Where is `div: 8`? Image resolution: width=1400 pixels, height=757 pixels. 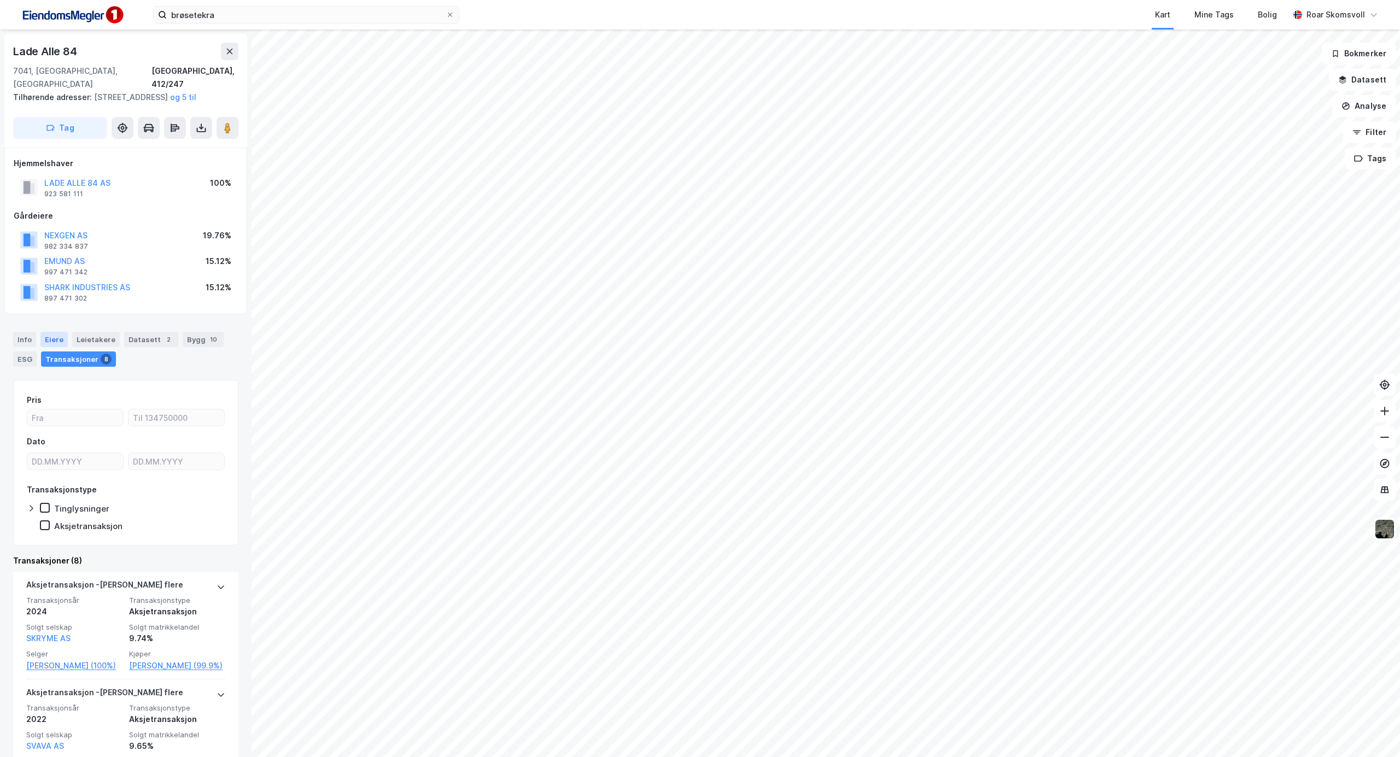
div: 8 is located at coordinates (106, 359).